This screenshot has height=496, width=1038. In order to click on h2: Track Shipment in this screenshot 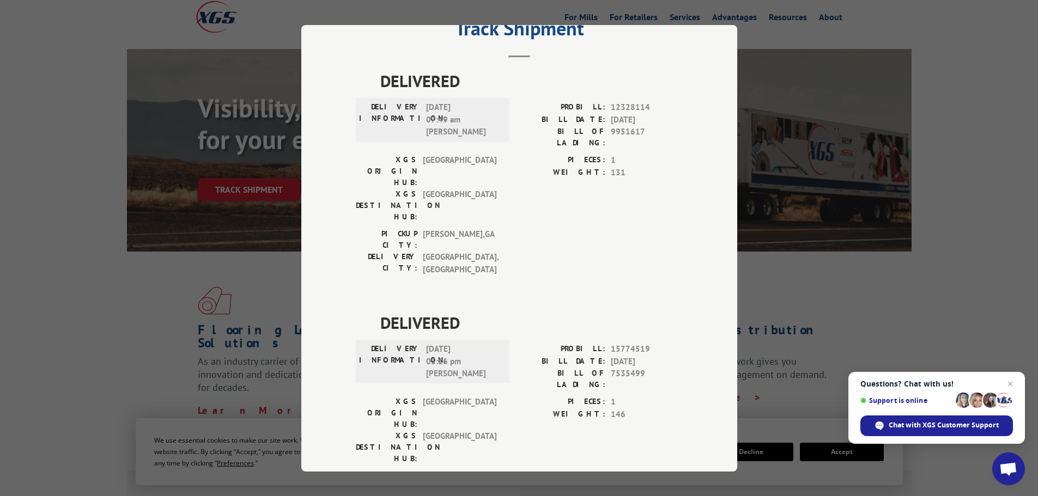, I will do `click(519, 31)`.